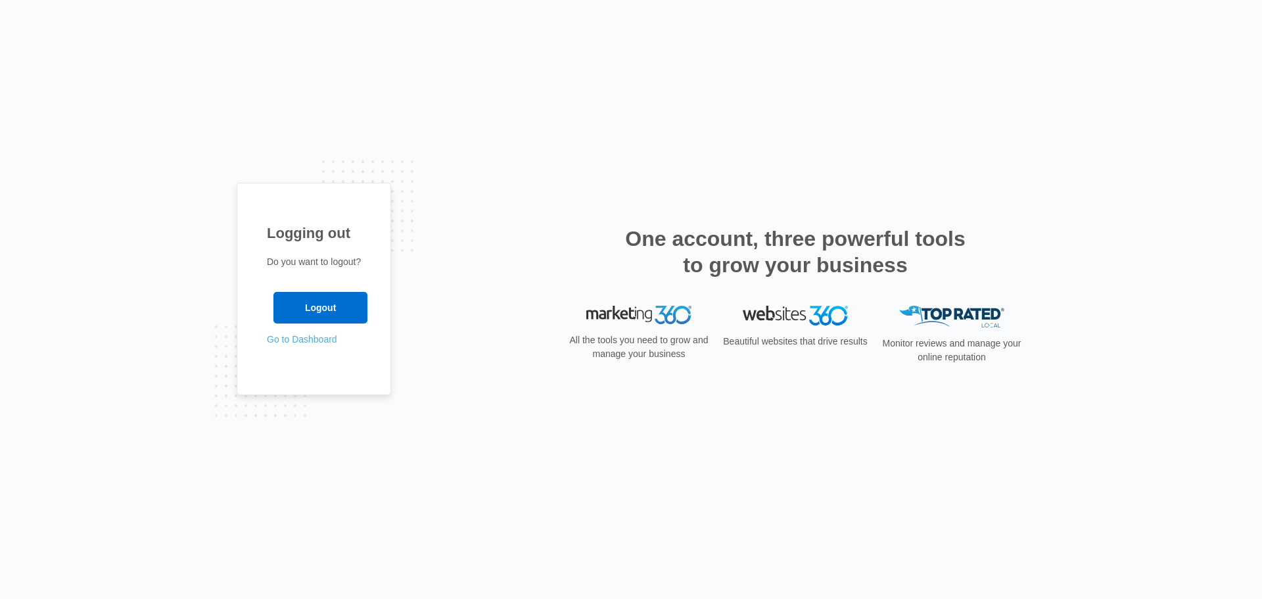  I want to click on a: Go to Dashboard, so click(302, 339).